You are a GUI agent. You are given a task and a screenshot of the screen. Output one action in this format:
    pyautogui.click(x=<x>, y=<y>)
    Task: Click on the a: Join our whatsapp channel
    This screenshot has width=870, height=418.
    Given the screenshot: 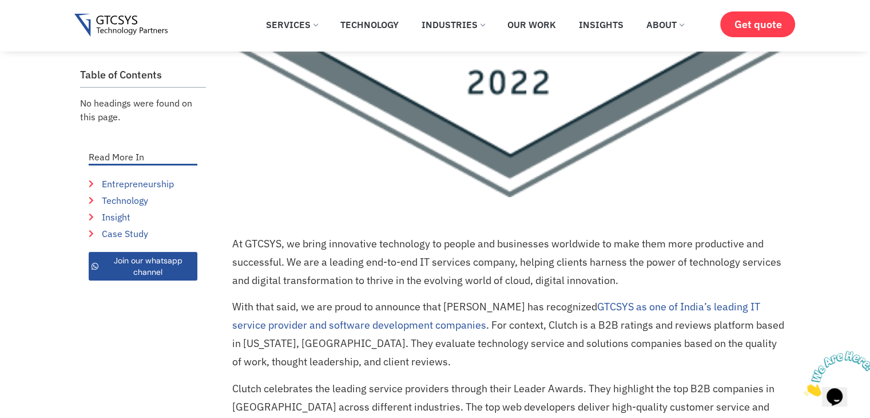 What is the action you would take?
    pyautogui.click(x=143, y=266)
    